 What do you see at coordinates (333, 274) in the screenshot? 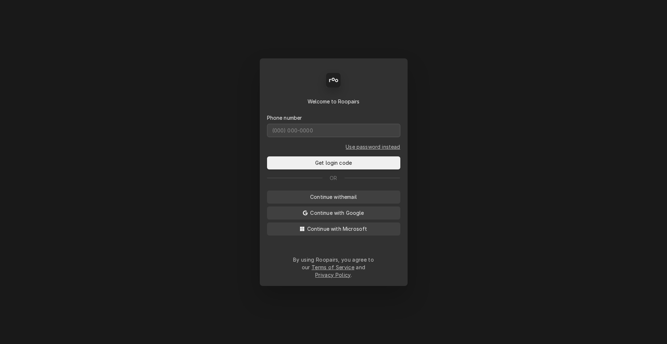
I see `a: Privacy Policy` at bounding box center [333, 274].